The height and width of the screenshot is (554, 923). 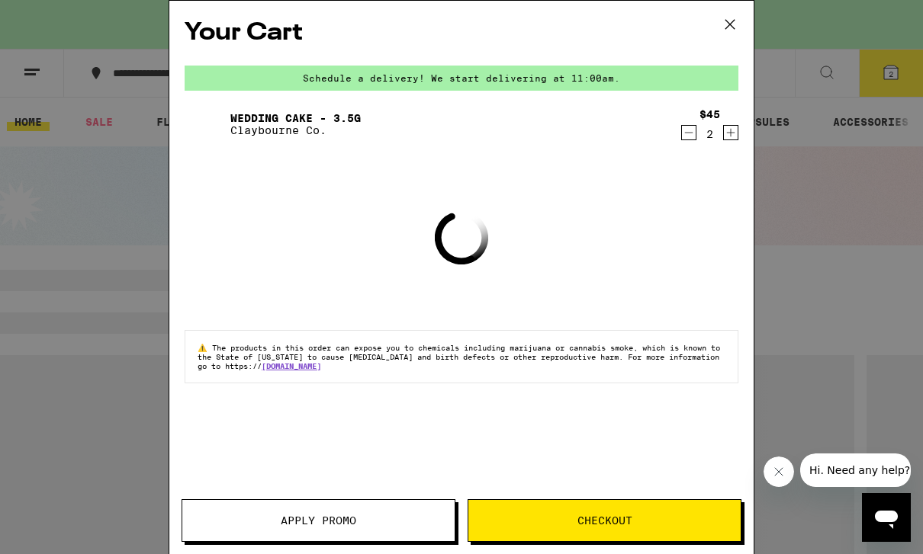 I want to click on div: $45, so click(x=709, y=114).